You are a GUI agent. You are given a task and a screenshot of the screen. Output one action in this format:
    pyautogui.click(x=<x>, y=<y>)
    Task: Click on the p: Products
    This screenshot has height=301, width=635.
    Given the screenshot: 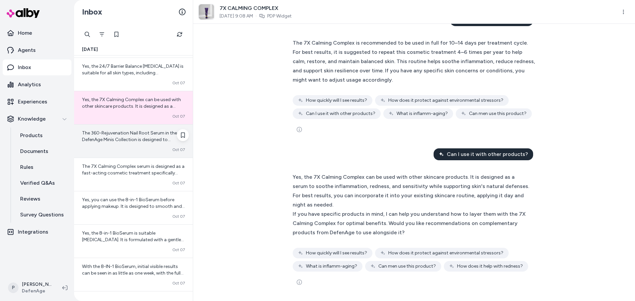 What is the action you would take?
    pyautogui.click(x=31, y=135)
    